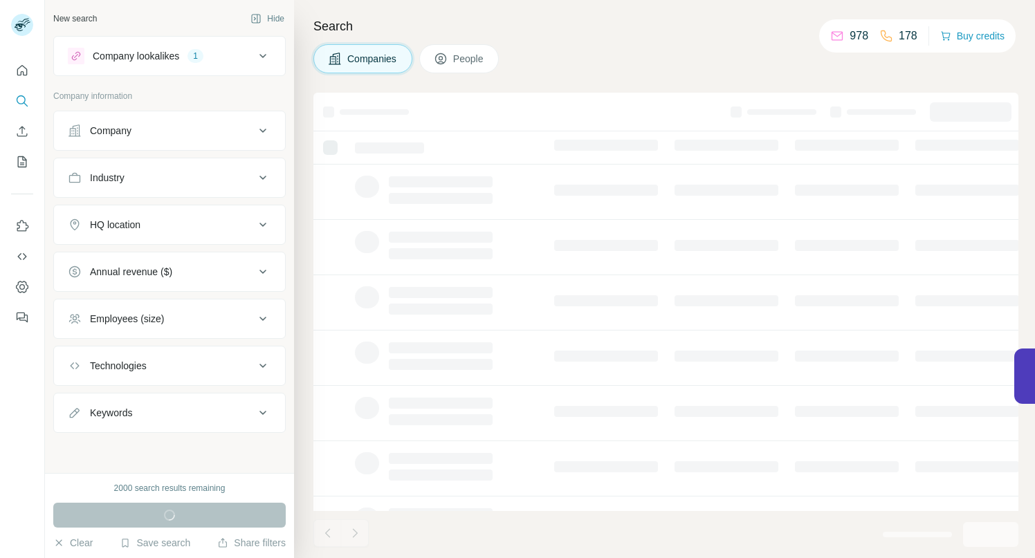  What do you see at coordinates (22, 131) in the screenshot?
I see `button: Enrich CSV` at bounding box center [22, 131].